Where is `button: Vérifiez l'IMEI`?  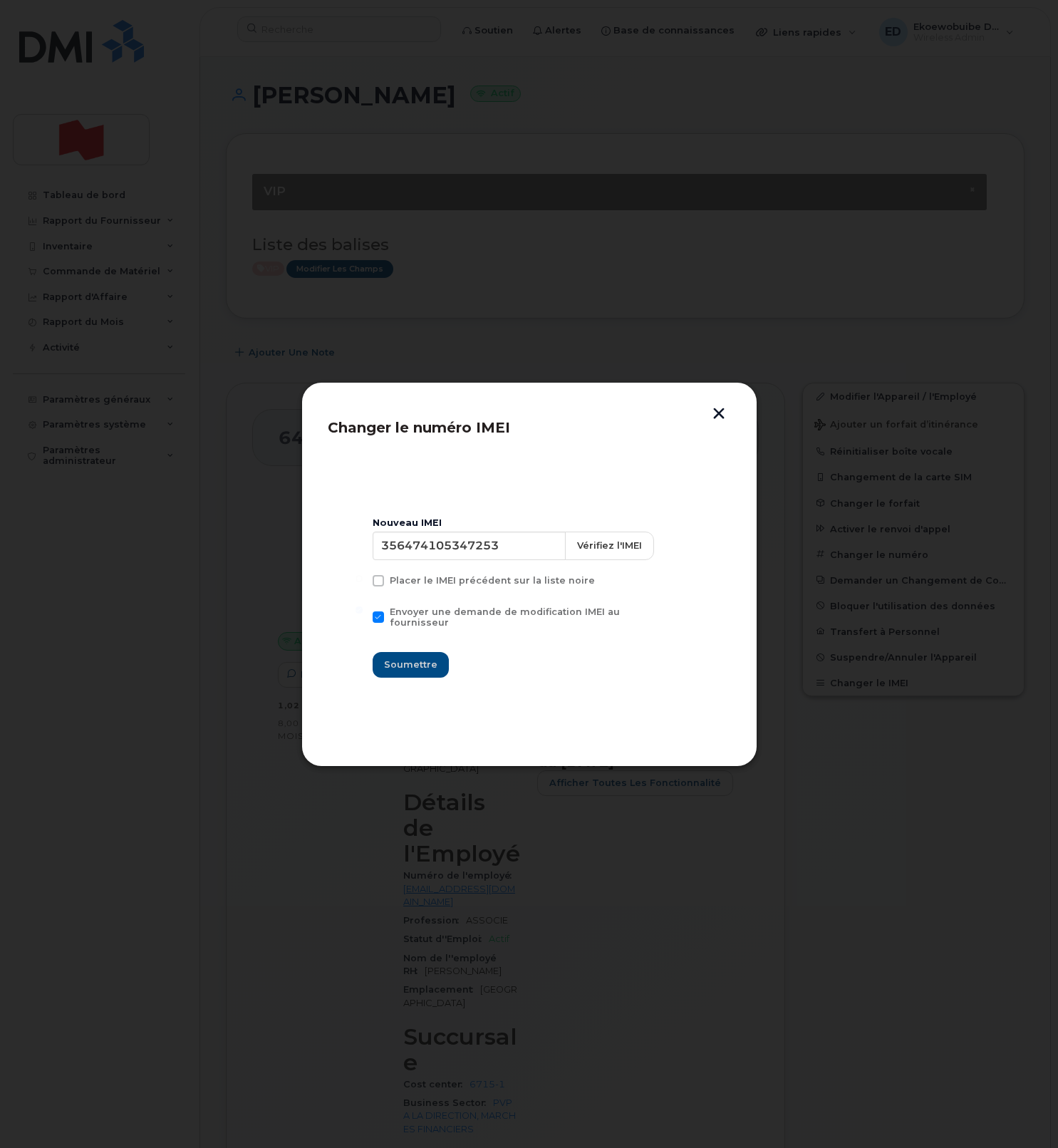 button: Vérifiez l'IMEI is located at coordinates (610, 546).